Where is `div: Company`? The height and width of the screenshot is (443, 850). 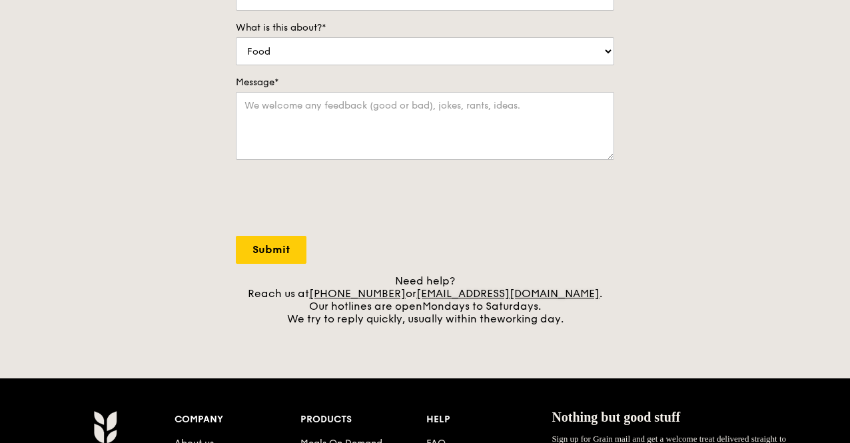 div: Company is located at coordinates (237, 419).